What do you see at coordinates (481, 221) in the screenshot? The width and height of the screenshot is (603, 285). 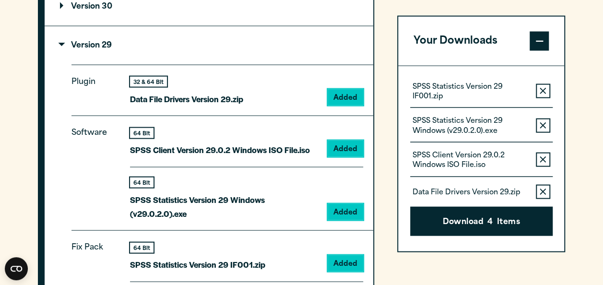 I see `button: Download4Items` at bounding box center [481, 221].